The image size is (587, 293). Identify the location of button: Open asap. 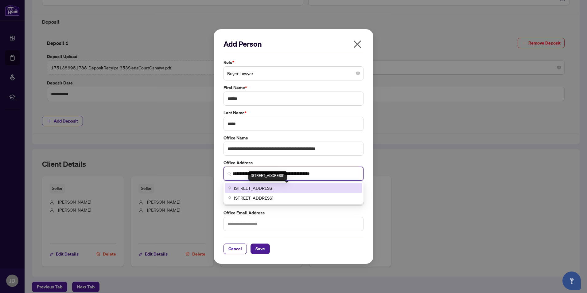
(572, 281).